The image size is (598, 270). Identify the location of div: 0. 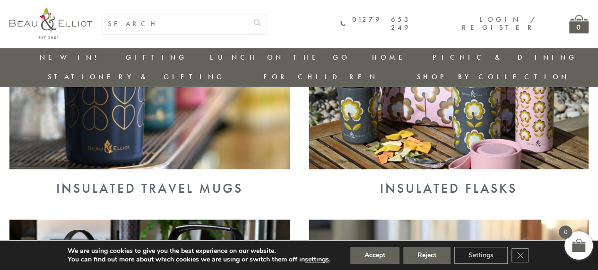
(579, 24).